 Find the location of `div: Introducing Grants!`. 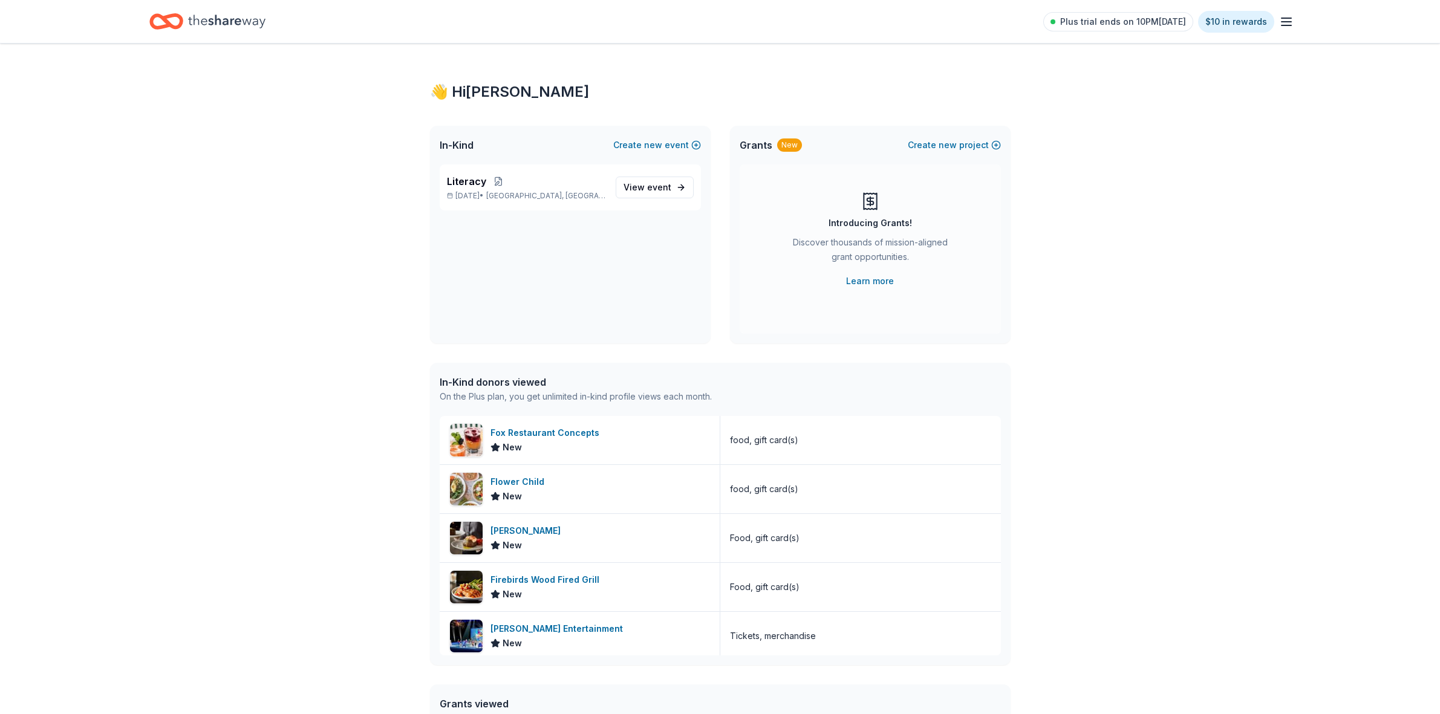

div: Introducing Grants! is located at coordinates (870, 223).